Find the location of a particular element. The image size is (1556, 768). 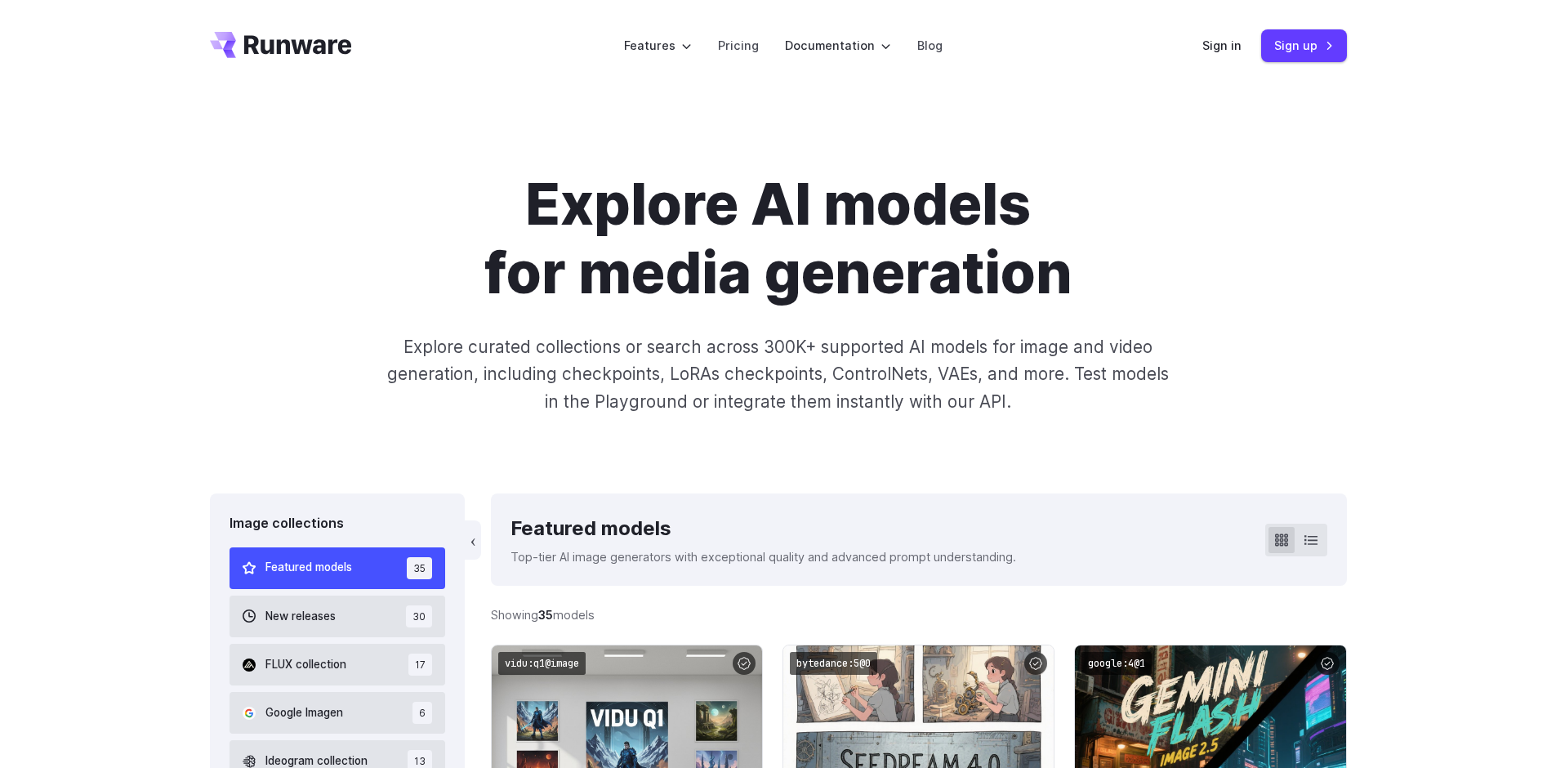

h1: Explore AI models for media generation is located at coordinates (778, 238).